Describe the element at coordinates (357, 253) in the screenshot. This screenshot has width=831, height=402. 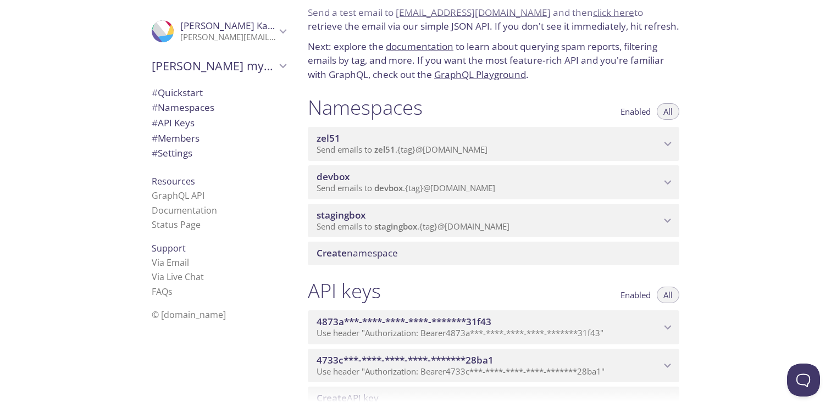
I see `span: namespace` at that location.